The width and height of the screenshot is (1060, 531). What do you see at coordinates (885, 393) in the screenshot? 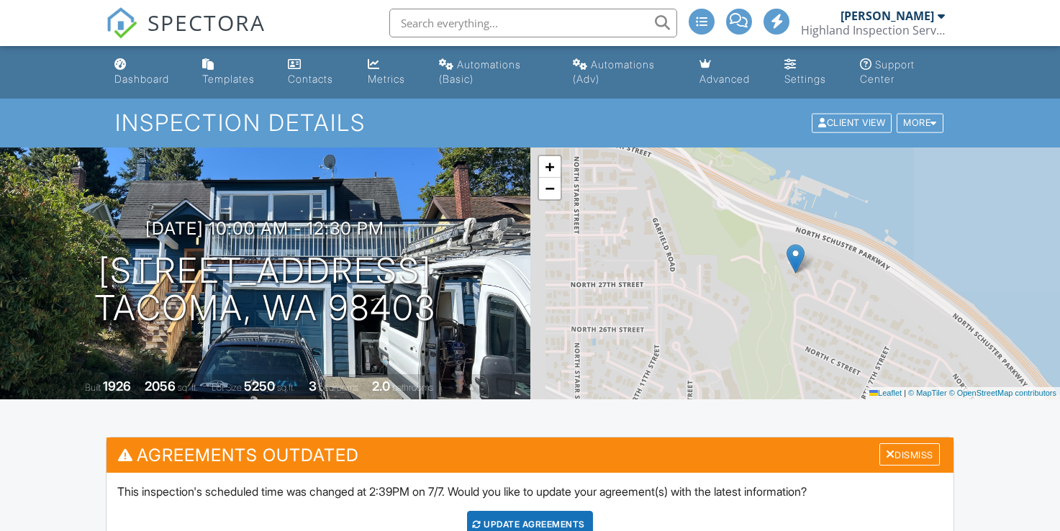
I see `a: Leaflet` at bounding box center [885, 393].